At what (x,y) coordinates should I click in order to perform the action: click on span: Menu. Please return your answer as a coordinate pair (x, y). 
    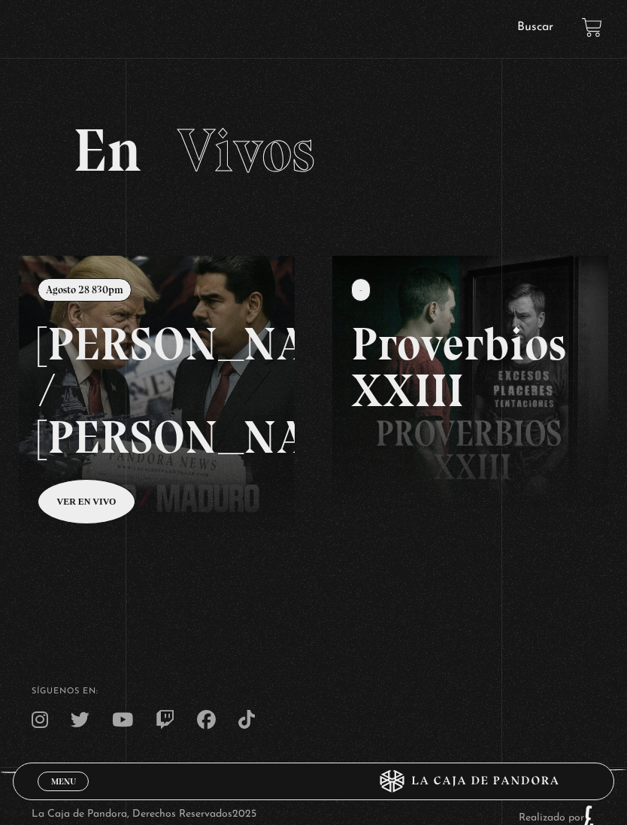
    Looking at the image, I should click on (63, 782).